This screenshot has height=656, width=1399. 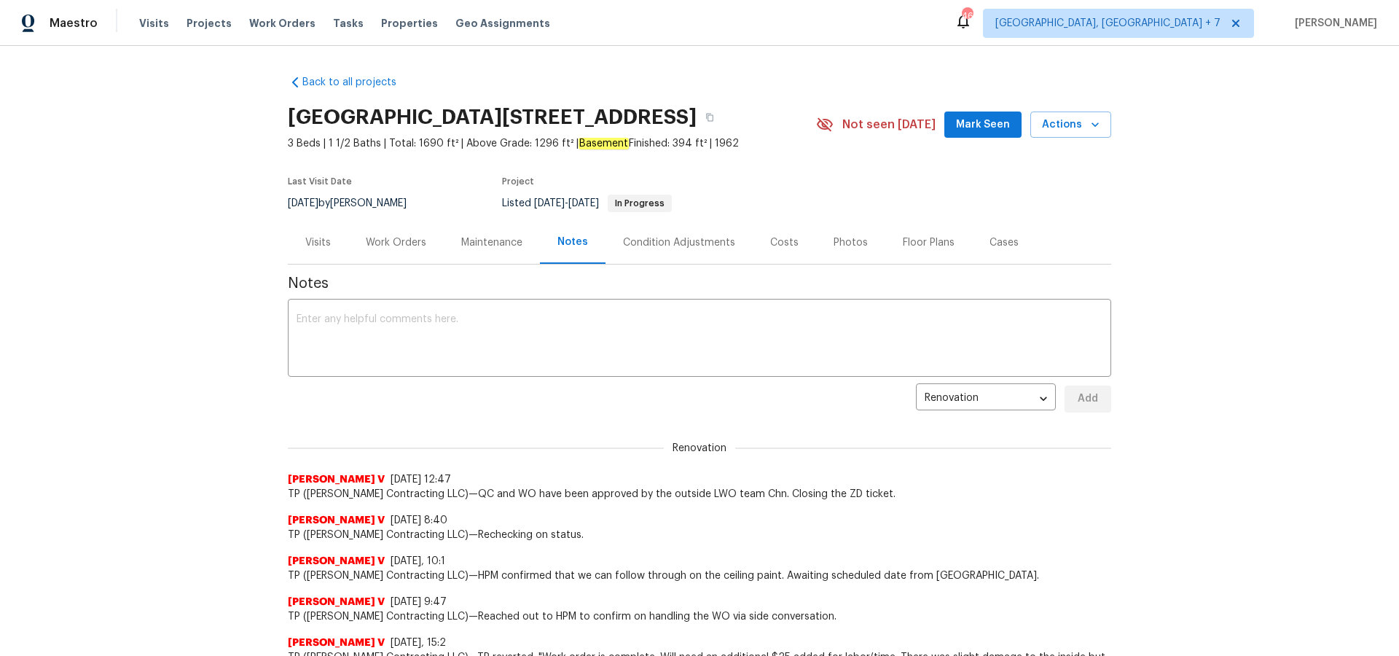 What do you see at coordinates (282, 23) in the screenshot?
I see `span: Work Orders` at bounding box center [282, 23].